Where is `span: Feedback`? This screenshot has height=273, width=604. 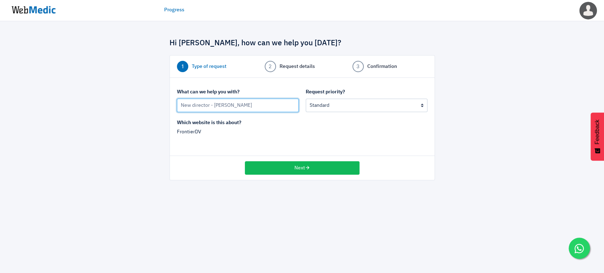
span: Feedback is located at coordinates (598, 132).